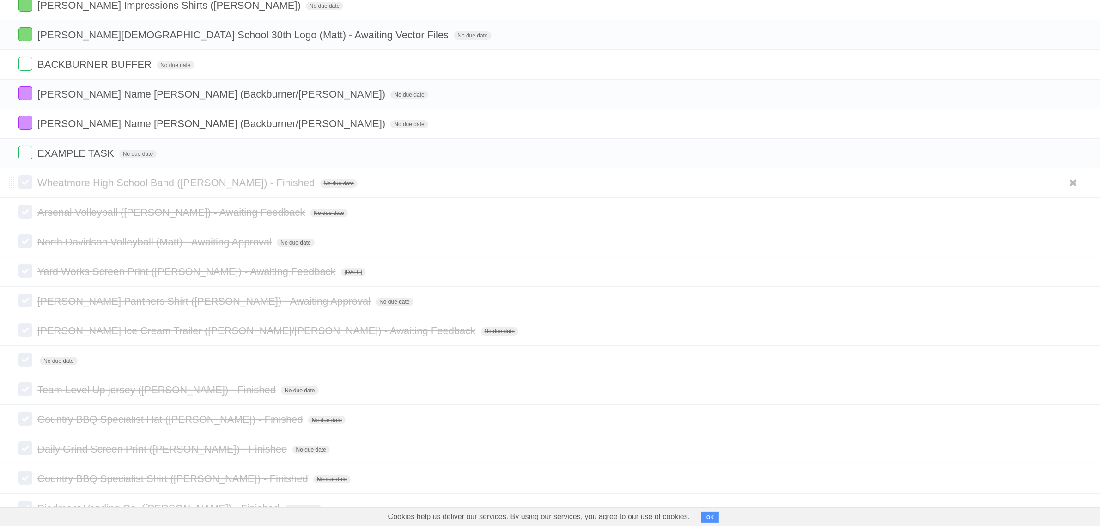 Image resolution: width=1100 pixels, height=526 pixels. I want to click on button: OK, so click(710, 517).